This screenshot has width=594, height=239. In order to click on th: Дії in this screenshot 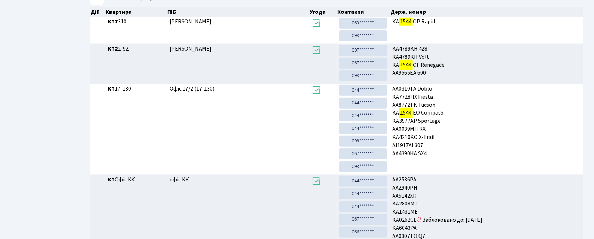, I will do `click(98, 12)`.